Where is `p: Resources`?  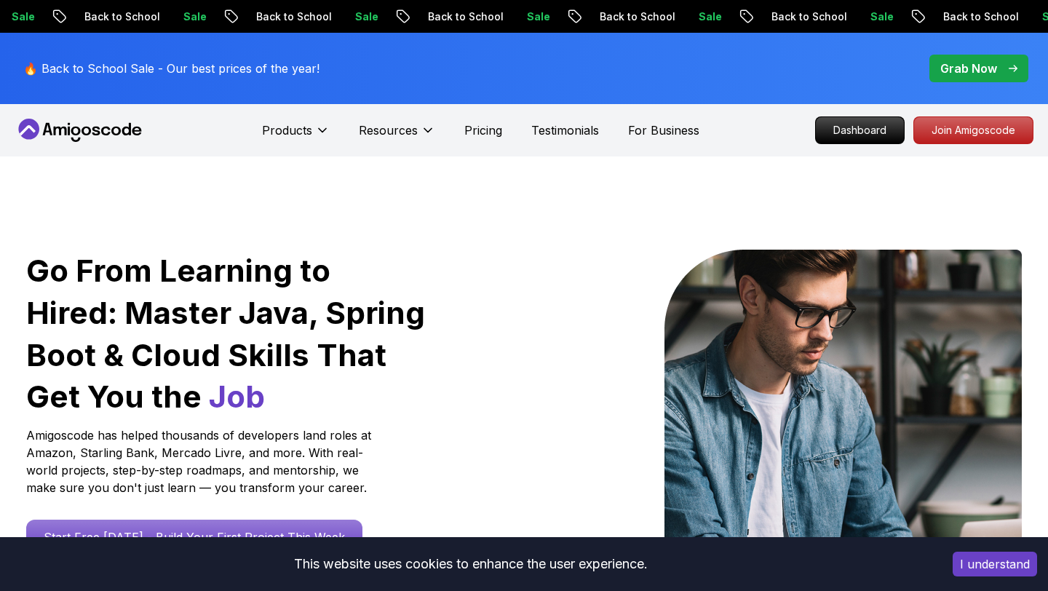
p: Resources is located at coordinates (388, 130).